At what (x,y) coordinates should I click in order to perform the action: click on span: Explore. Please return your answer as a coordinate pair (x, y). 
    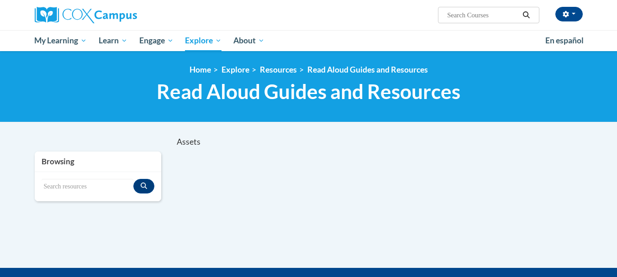
    Looking at the image, I should click on (203, 41).